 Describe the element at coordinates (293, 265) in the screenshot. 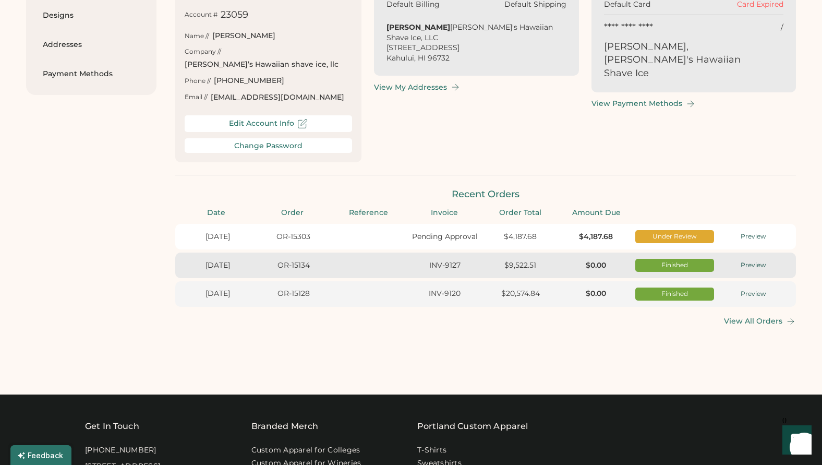

I see `div: OR-15134` at that location.